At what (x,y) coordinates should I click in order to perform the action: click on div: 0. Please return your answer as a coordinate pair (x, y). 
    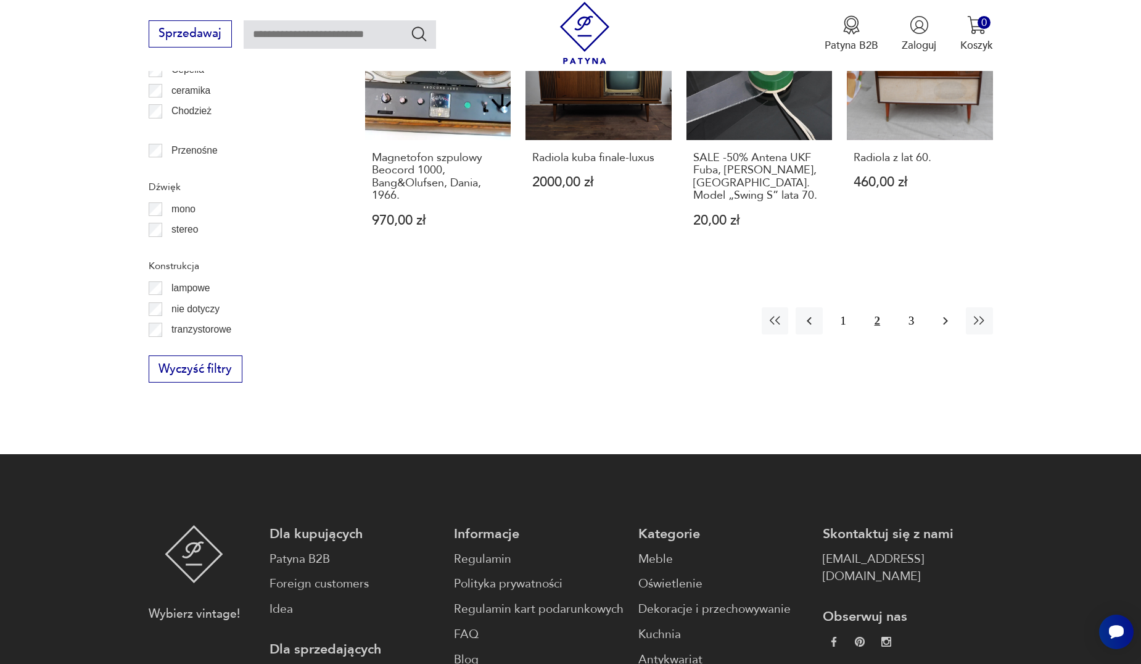
    Looking at the image, I should click on (984, 22).